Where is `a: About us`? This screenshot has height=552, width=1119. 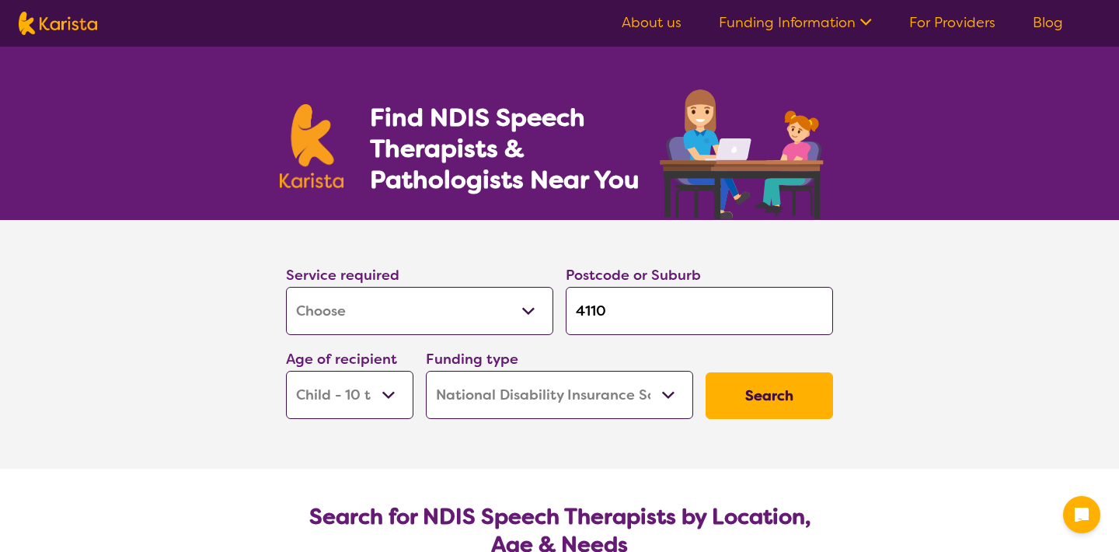
a: About us is located at coordinates (651, 23).